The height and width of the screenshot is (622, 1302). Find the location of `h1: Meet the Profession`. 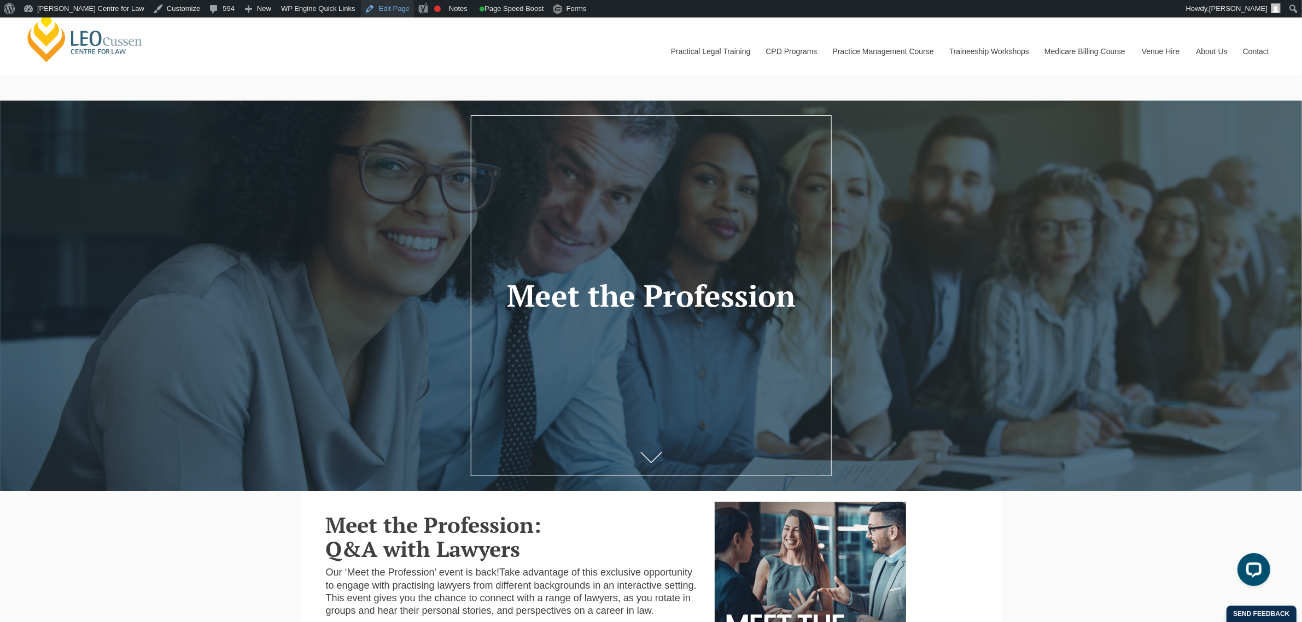

h1: Meet the Profession is located at coordinates (651, 296).